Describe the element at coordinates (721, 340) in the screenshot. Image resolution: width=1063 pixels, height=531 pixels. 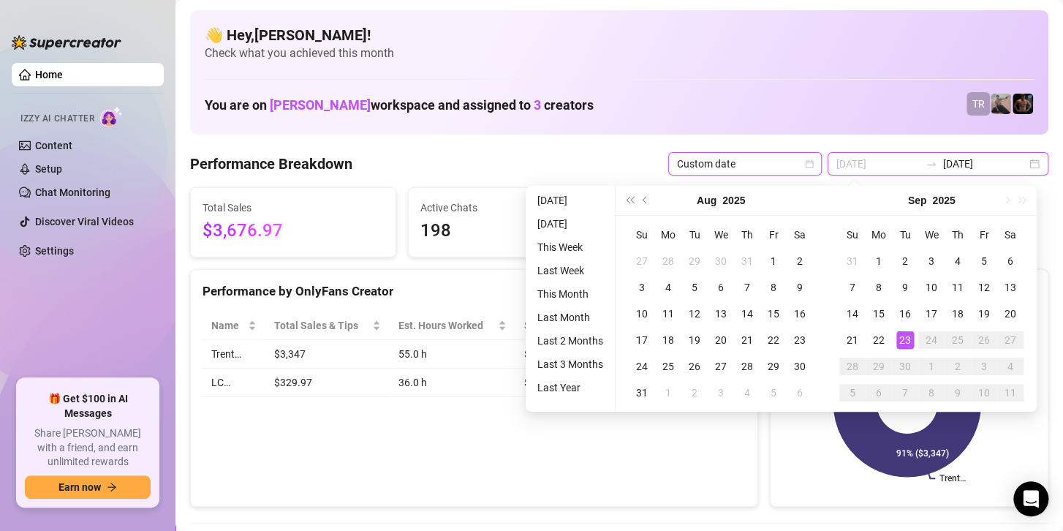
I see `td: 2025-08-20` at that location.